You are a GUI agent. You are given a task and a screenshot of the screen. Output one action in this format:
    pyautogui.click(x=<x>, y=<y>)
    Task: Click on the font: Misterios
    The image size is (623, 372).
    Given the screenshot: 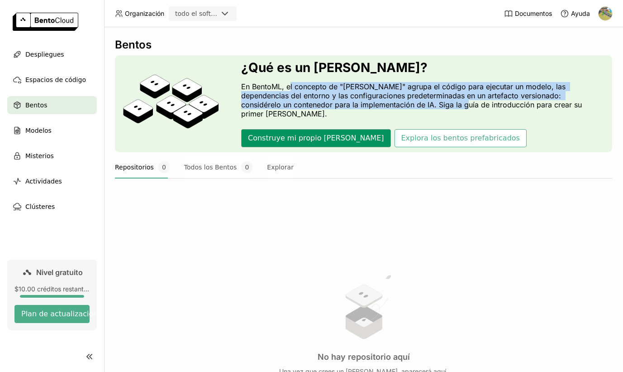 What is the action you would take?
    pyautogui.click(x=39, y=156)
    